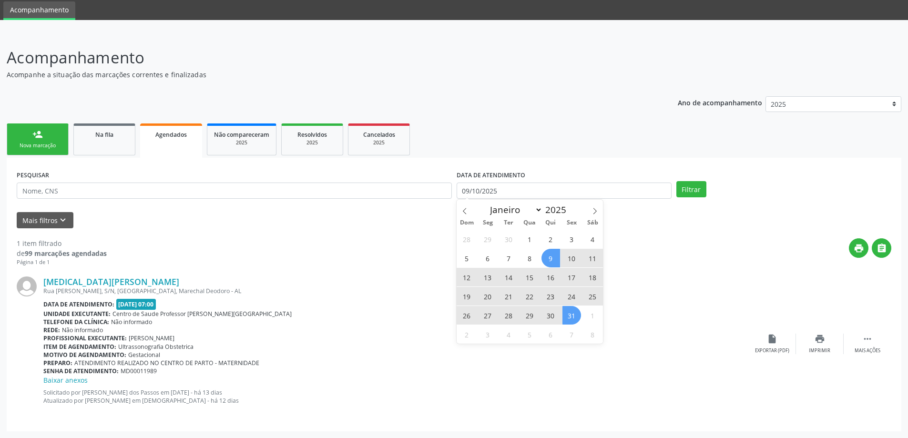  What do you see at coordinates (487, 239) in the screenshot?
I see `span: Setembro 29, 2025` at bounding box center [487, 239].